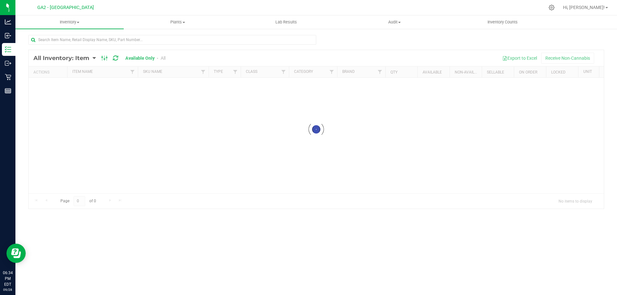  What do you see at coordinates (394, 22) in the screenshot?
I see `span: Audit` at bounding box center [394, 22].